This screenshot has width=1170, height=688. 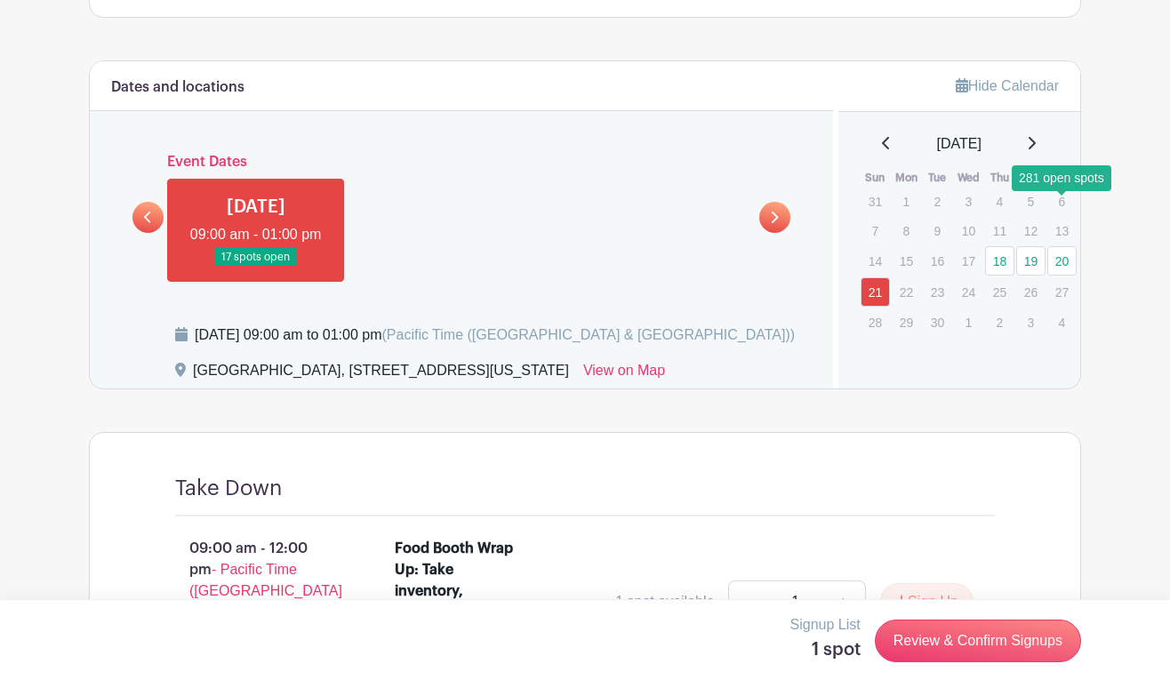 I want to click on p: Signup List, so click(x=825, y=625).